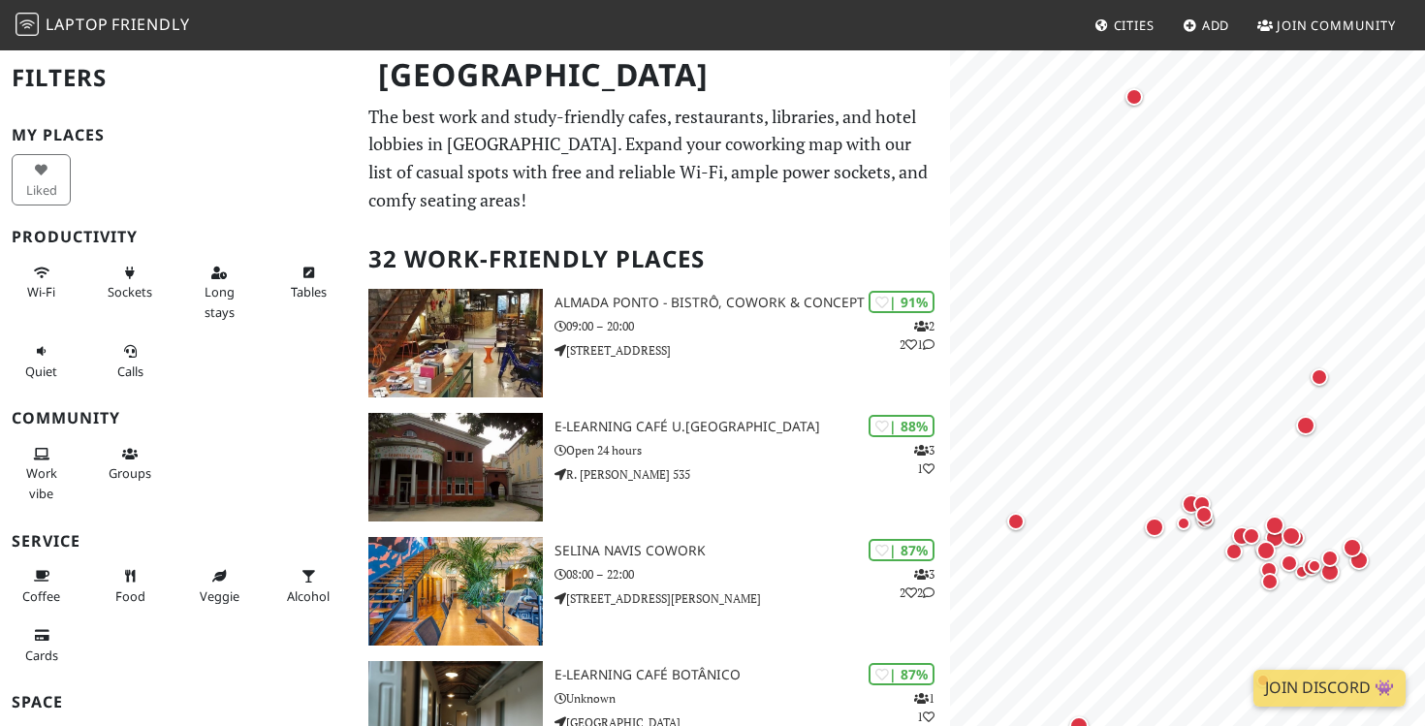 This screenshot has height=726, width=1425. What do you see at coordinates (653, 343) in the screenshot?
I see `a: Almada Ponto - Bistrô, Cowork & Concept Store | 91% 221 Almada Ponto - Bistrô, Cowork & Concept S...` at bounding box center [653, 343].